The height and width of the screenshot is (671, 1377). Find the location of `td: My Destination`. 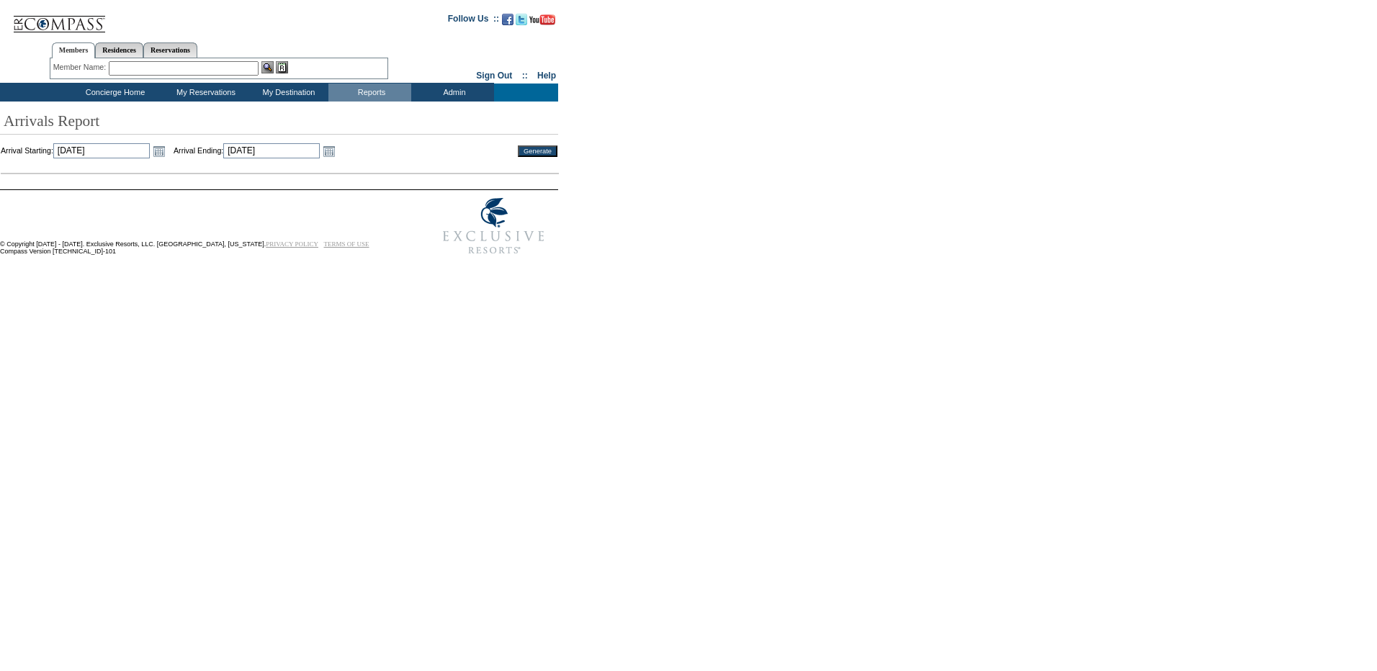

td: My Destination is located at coordinates (287, 92).